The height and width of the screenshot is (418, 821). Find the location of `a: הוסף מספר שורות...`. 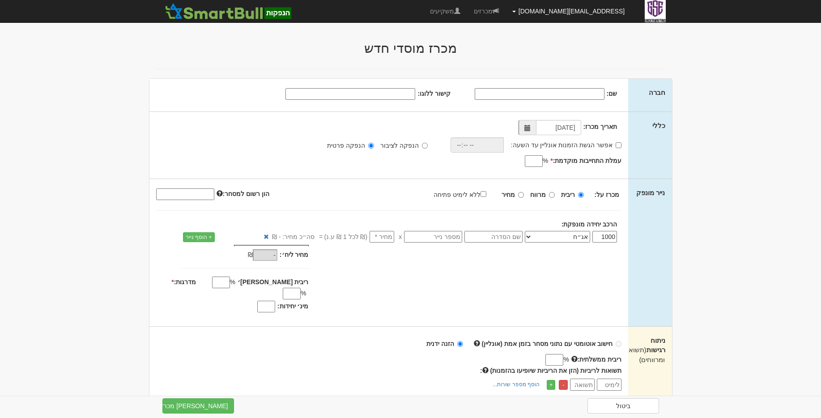

a: הוסף מספר שורות... is located at coordinates (516, 384).